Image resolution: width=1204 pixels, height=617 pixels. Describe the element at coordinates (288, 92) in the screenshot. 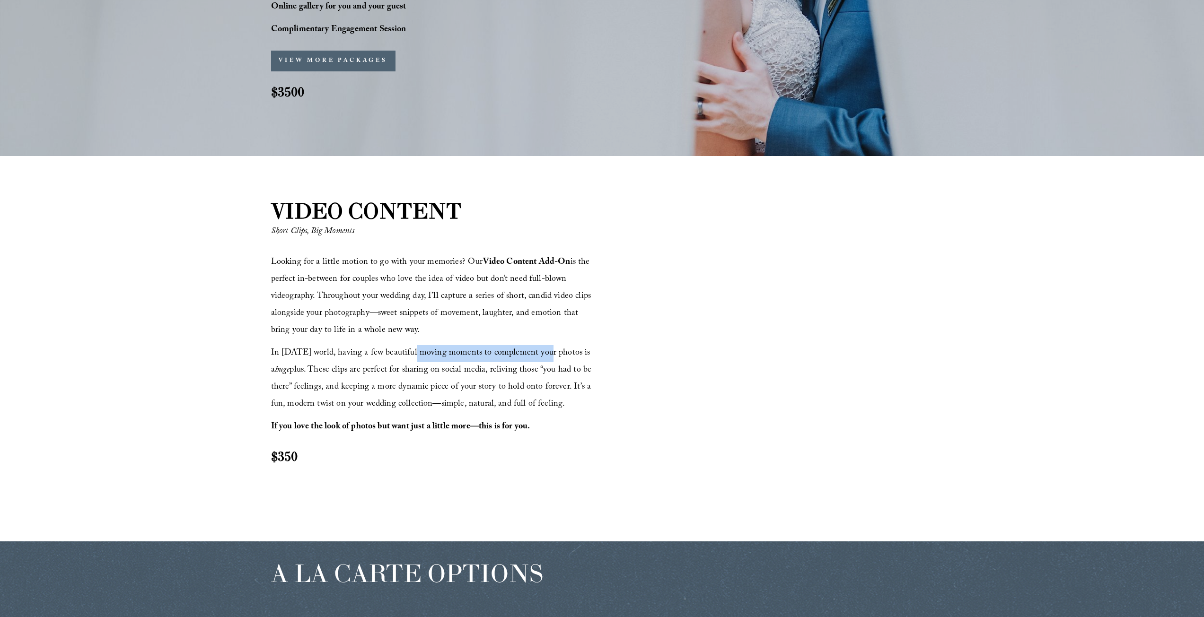

I see `strong: $3500` at that location.